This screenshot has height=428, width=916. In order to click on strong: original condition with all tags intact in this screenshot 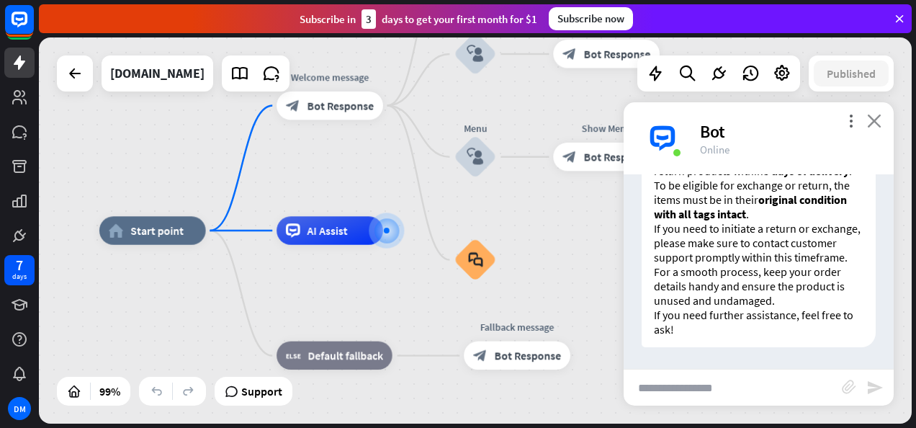, I will do `click(750, 207)`.